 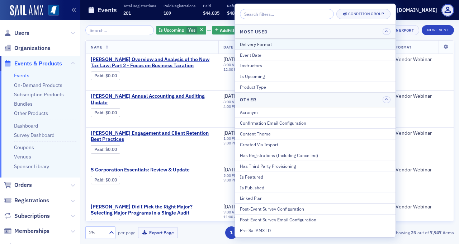 What do you see at coordinates (404, 30) in the screenshot?
I see `button: Export` at bounding box center [404, 30].